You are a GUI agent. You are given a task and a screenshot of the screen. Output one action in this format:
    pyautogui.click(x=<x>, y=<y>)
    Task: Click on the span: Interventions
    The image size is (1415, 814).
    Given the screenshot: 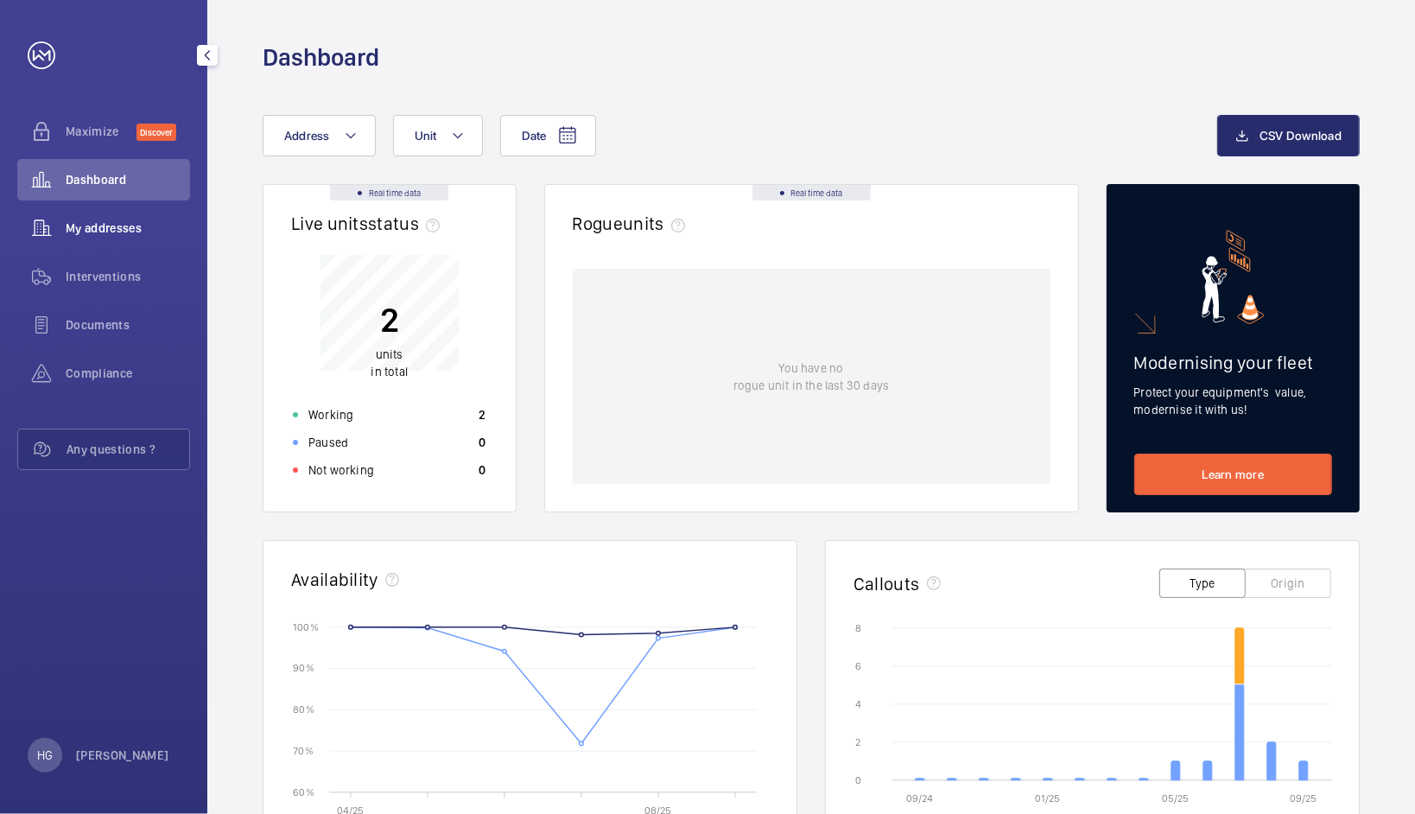 What is the action you would take?
    pyautogui.click(x=128, y=276)
    